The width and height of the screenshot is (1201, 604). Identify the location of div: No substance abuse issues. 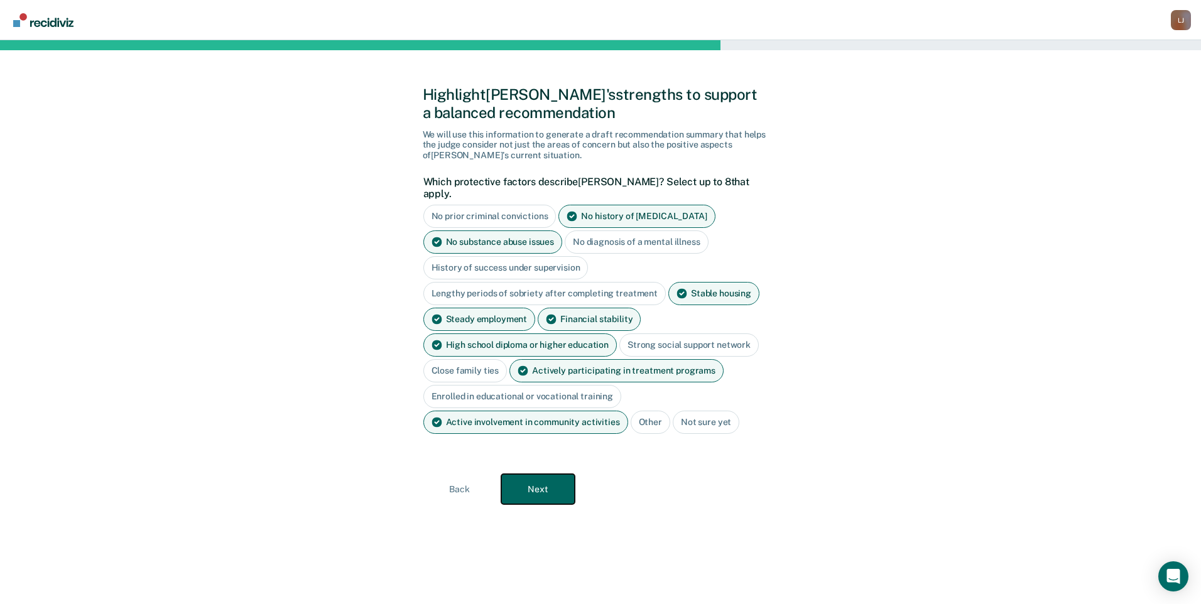
(493, 242).